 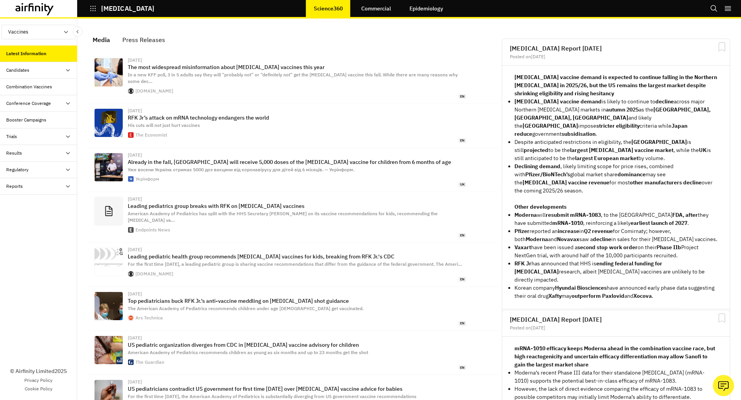 What do you see at coordinates (29, 87) in the screenshot?
I see `div: Combination Vaccines` at bounding box center [29, 87].